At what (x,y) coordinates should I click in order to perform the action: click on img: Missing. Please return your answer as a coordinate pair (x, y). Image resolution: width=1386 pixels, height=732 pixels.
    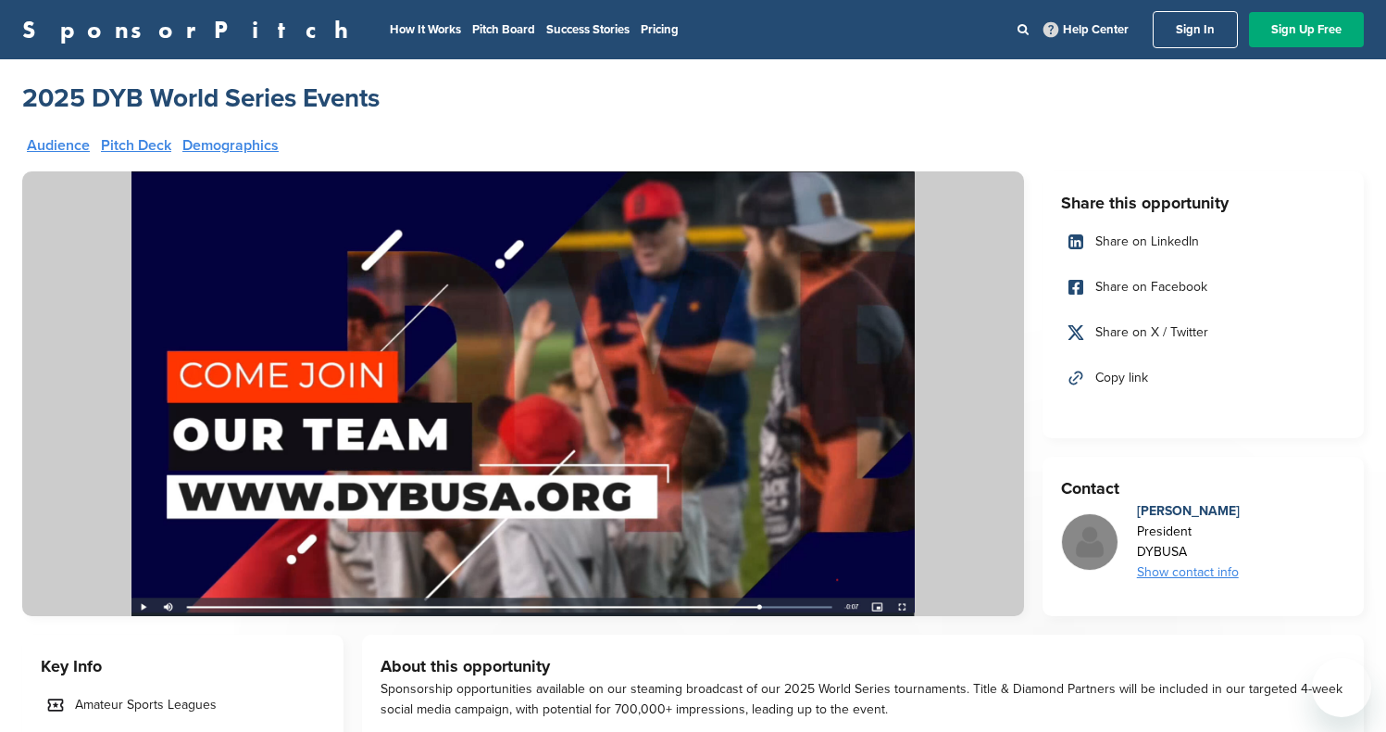
    Looking at the image, I should click on (1090, 542).